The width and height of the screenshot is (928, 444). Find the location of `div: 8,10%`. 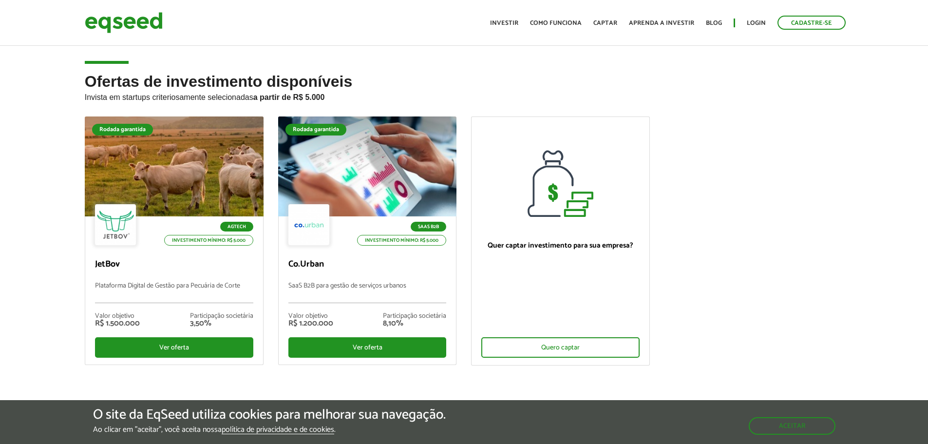

div: 8,10% is located at coordinates (415, 324).